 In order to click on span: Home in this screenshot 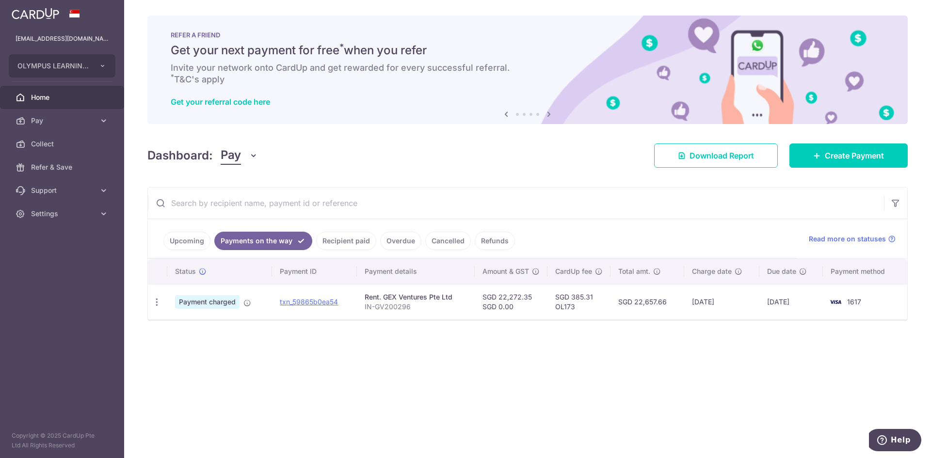, I will do `click(63, 97)`.